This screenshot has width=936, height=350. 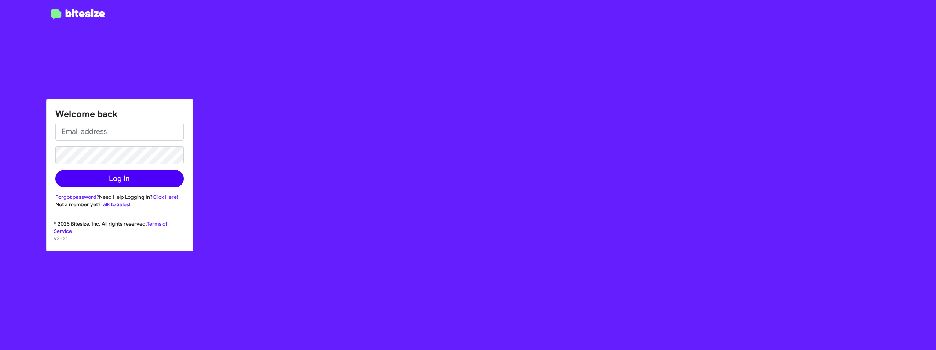 I want to click on h1: Welcome back, so click(x=120, y=114).